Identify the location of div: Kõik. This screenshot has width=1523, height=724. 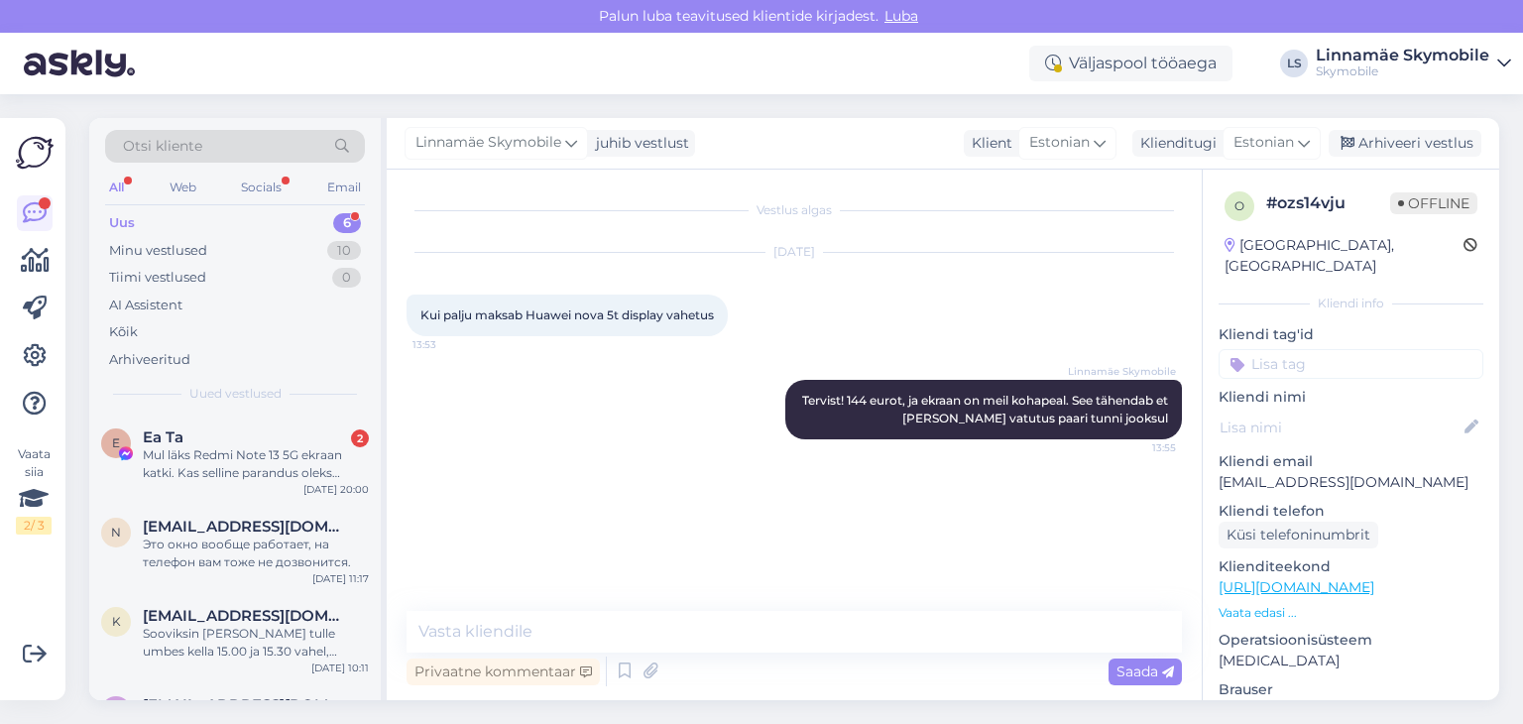
(123, 332).